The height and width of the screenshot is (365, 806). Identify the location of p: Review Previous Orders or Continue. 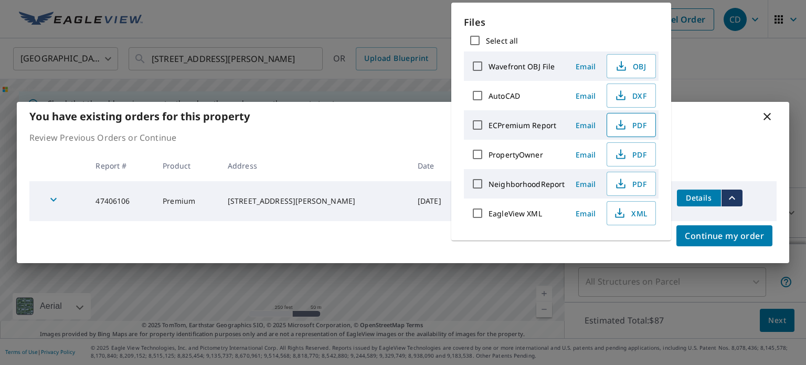
(403, 137).